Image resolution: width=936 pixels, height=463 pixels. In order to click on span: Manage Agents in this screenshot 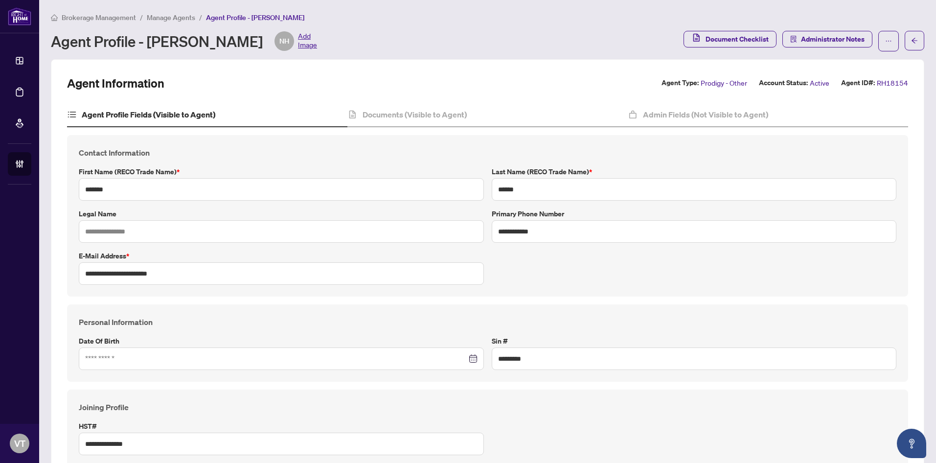, I will do `click(171, 18)`.